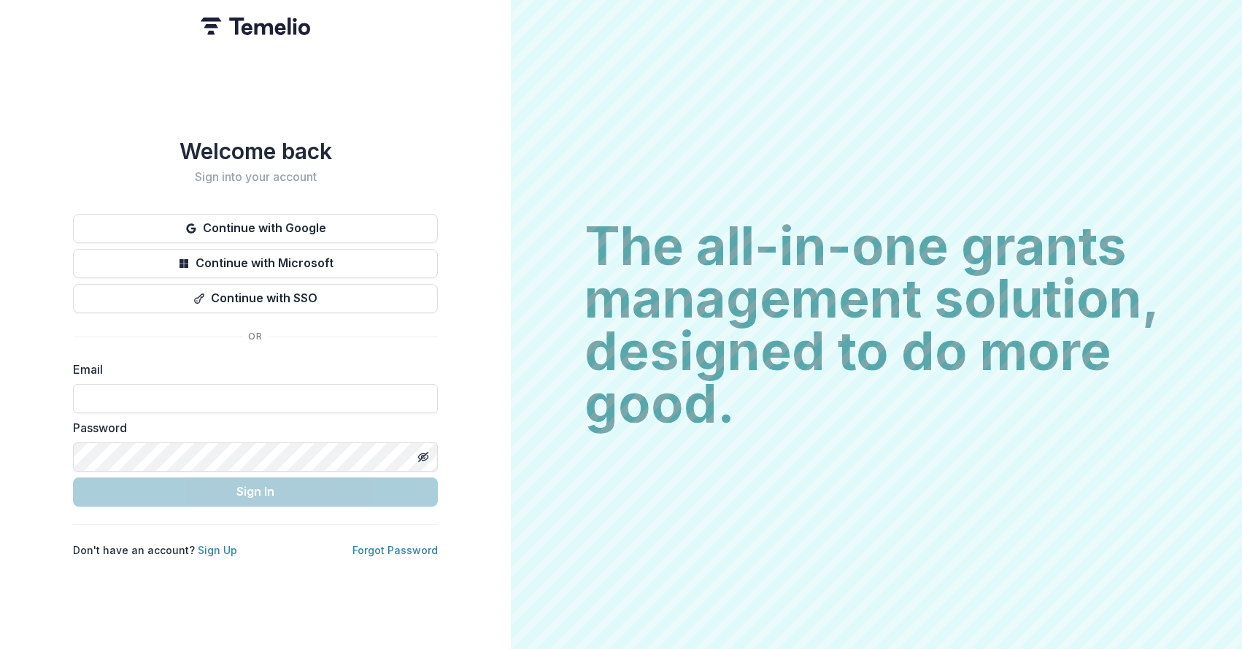 This screenshot has height=649, width=1242. I want to click on img: Temelio, so click(255, 26).